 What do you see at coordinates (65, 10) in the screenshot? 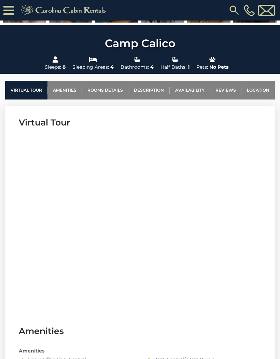
I see `img: Khaki-logo.png` at bounding box center [65, 10].